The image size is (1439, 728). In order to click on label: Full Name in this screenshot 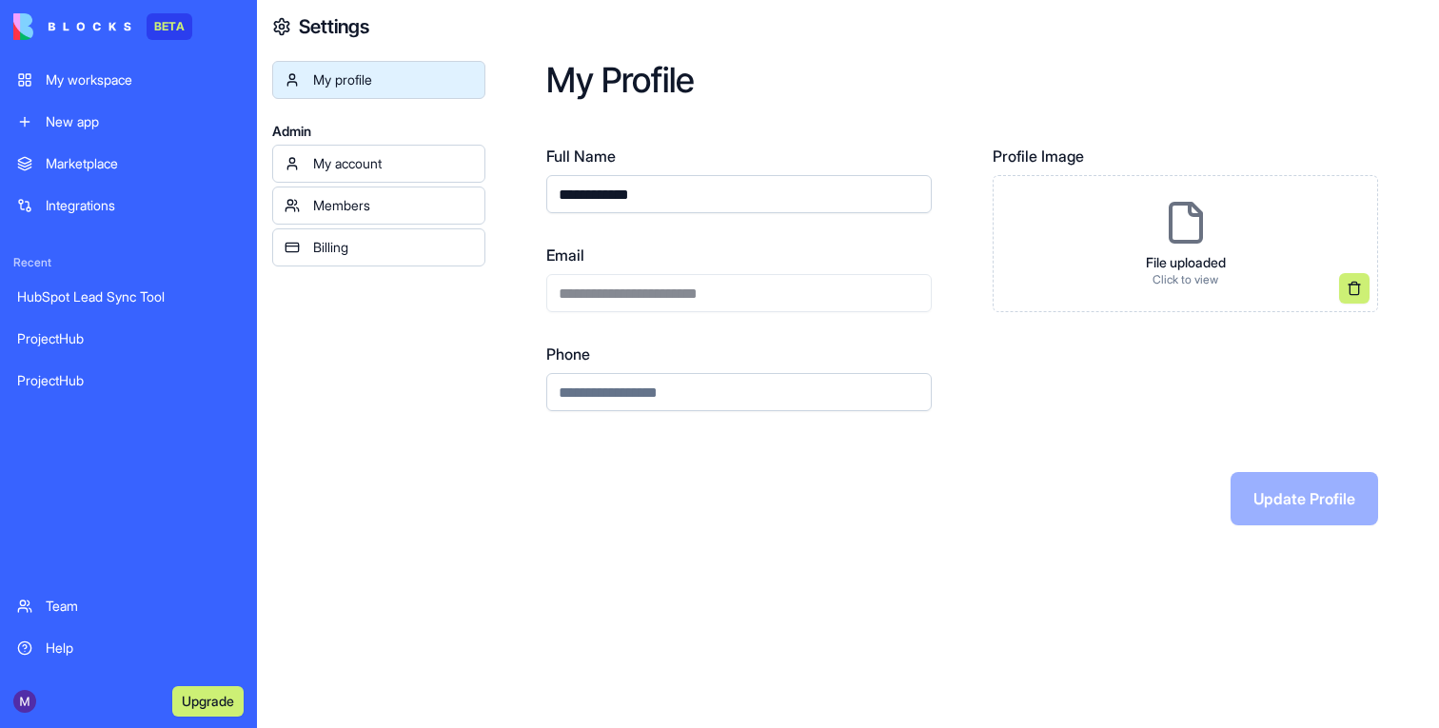, I will do `click(738, 156)`.